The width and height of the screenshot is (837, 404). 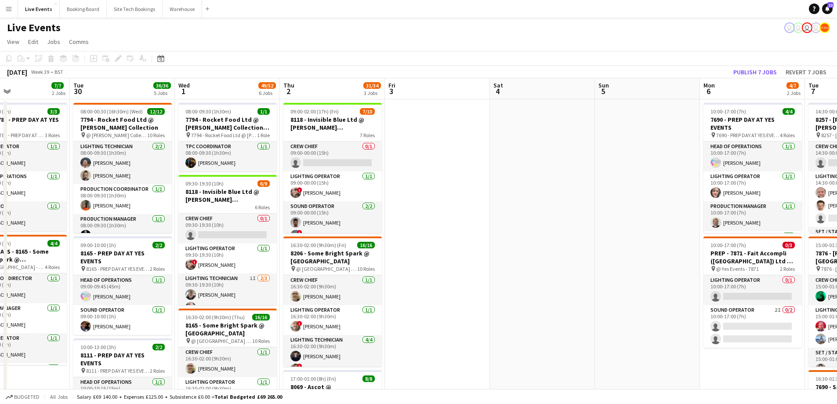 What do you see at coordinates (79, 42) in the screenshot?
I see `a: Comms` at bounding box center [79, 42].